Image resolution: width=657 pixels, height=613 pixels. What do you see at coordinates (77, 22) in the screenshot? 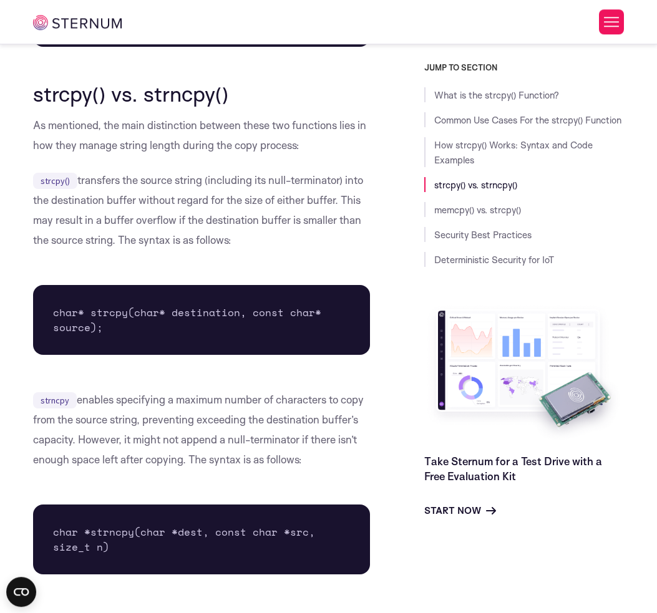
I see `img: sternum iot` at bounding box center [77, 22].